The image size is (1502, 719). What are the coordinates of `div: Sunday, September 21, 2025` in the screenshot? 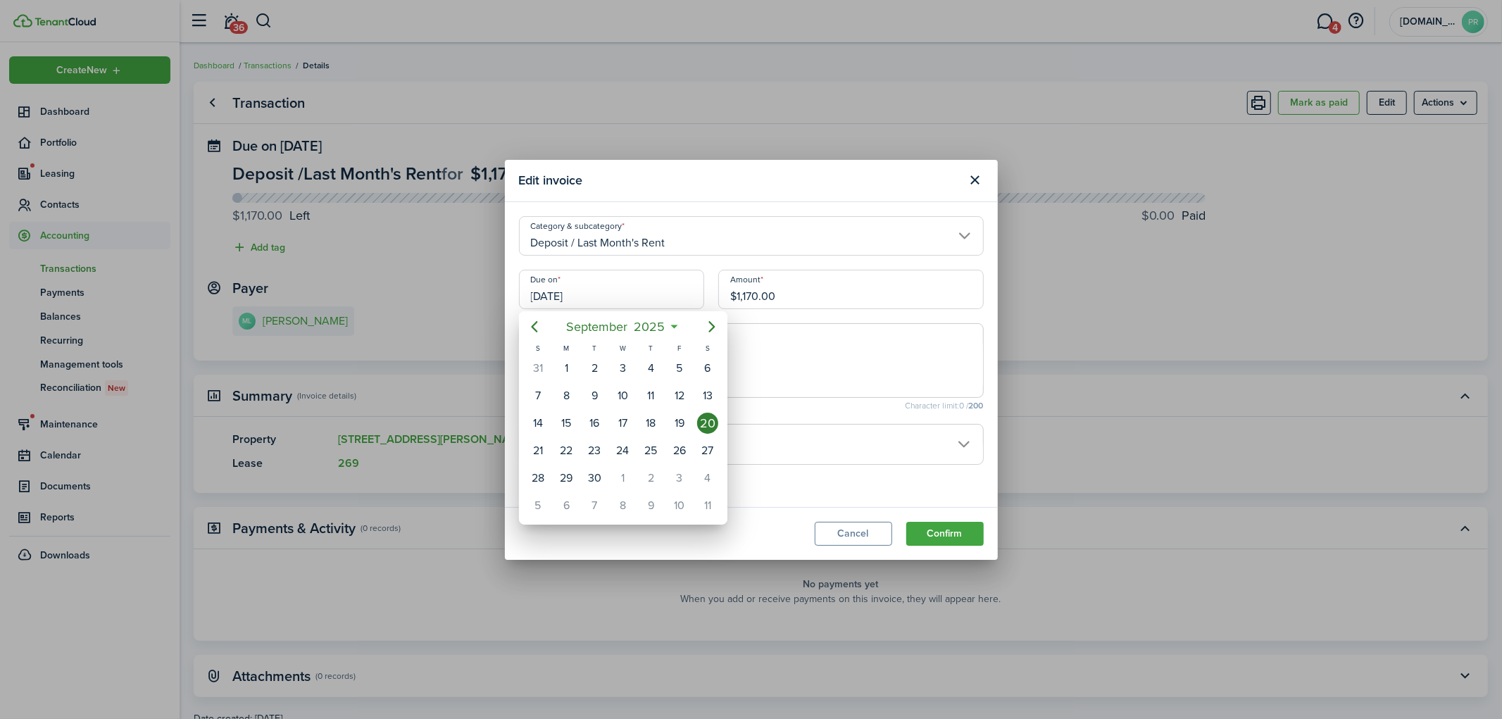 It's located at (538, 451).